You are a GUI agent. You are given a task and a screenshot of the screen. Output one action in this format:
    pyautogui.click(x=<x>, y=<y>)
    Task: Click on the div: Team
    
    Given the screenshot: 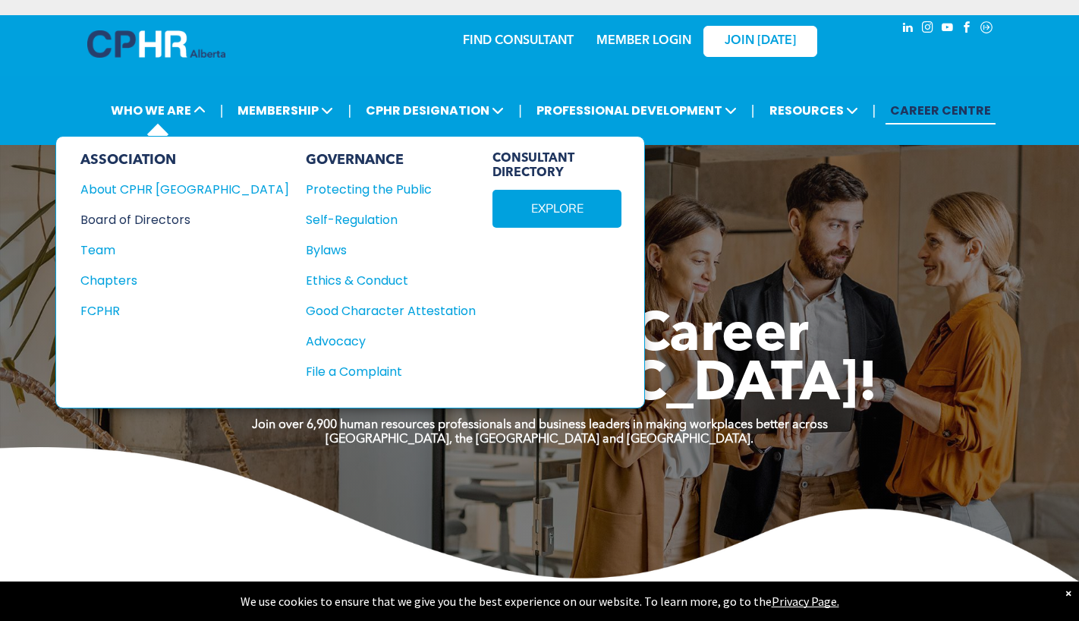 What is the action you would take?
    pyautogui.click(x=175, y=250)
    